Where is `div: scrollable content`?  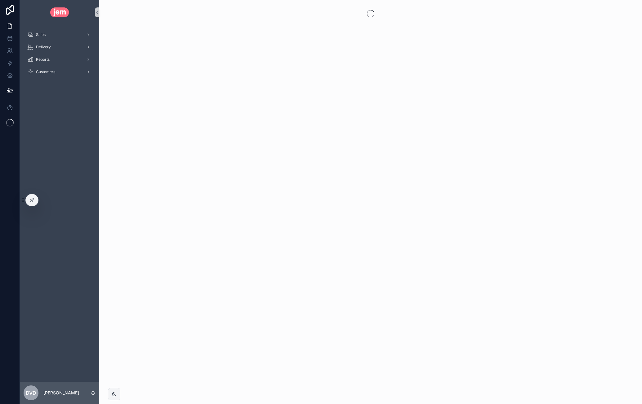 div: scrollable content is located at coordinates (60, 55).